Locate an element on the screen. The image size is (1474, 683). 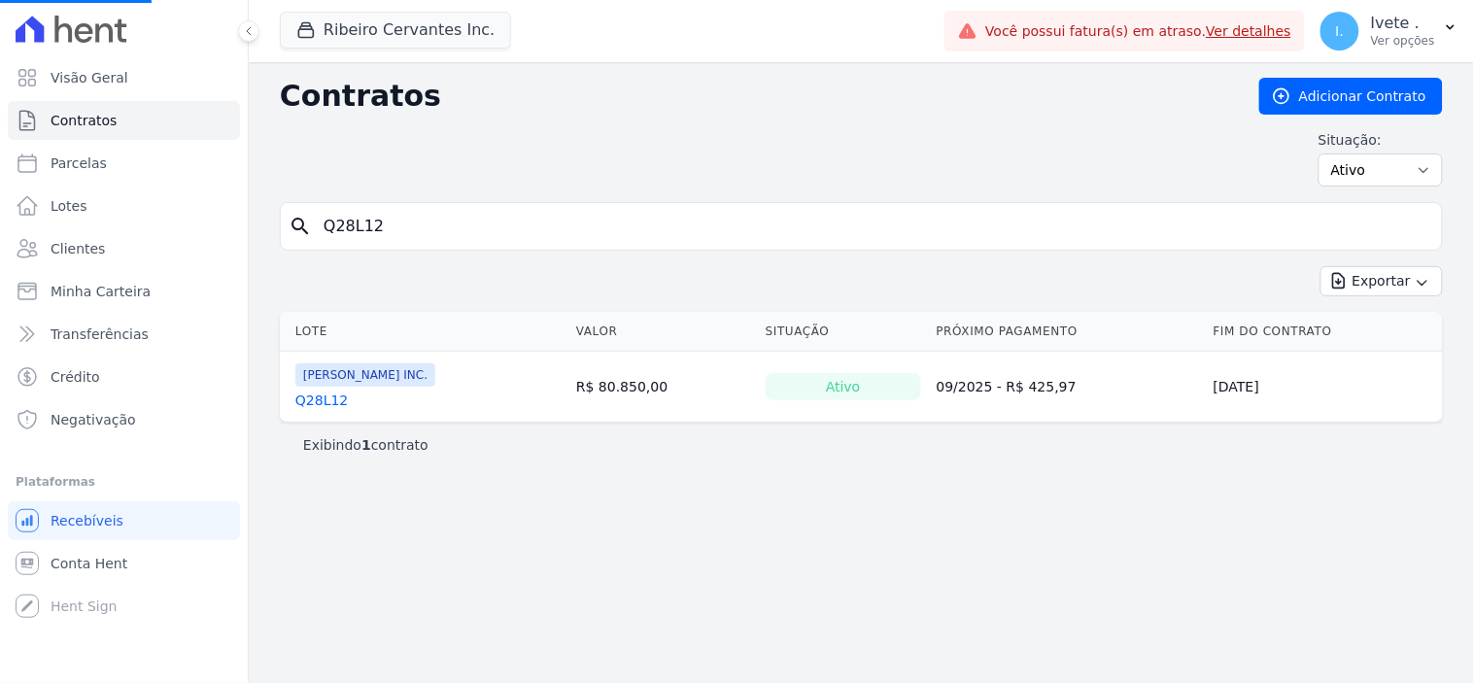
span: Negativação is located at coordinates (93, 420).